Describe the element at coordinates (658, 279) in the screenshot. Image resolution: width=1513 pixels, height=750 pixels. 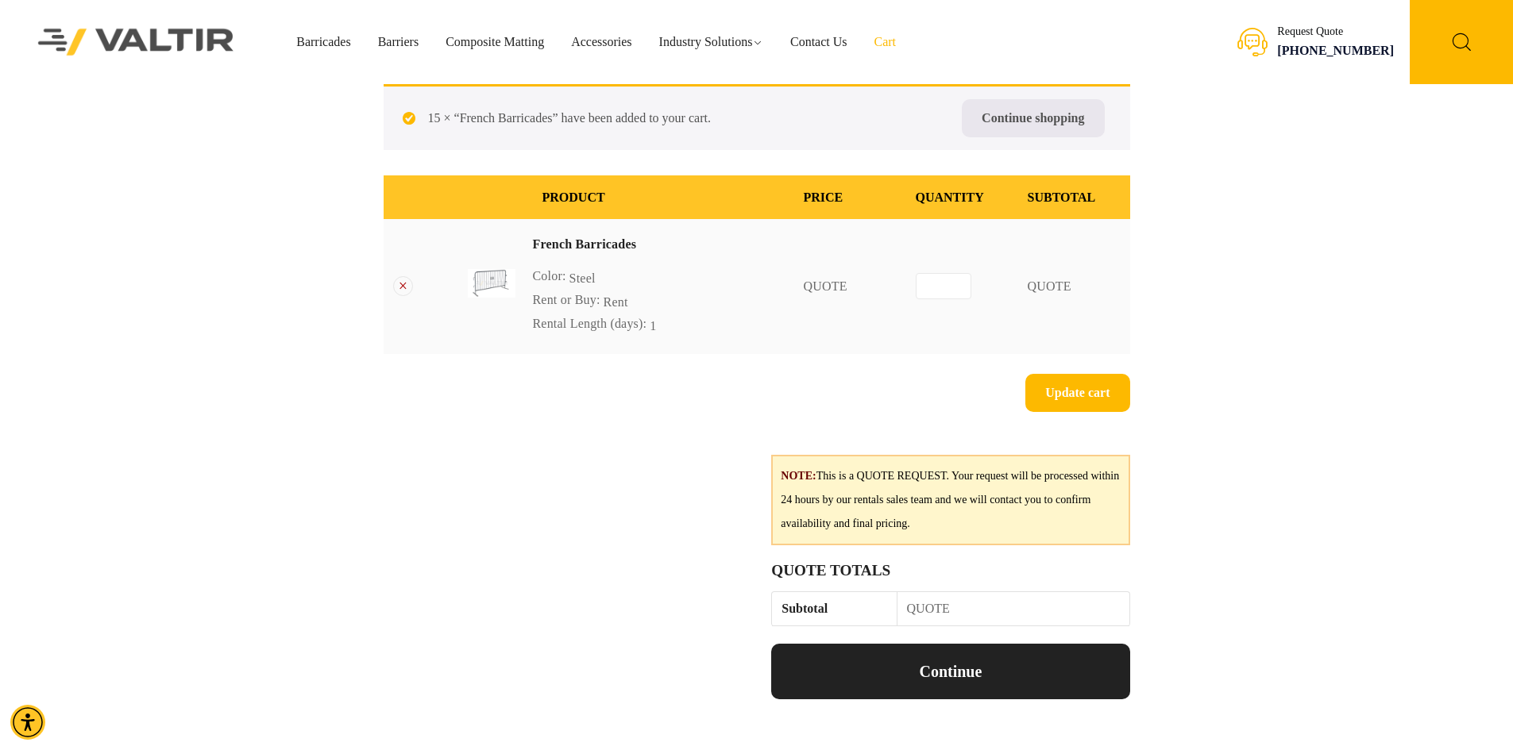
I see `p: Steel` at that location.